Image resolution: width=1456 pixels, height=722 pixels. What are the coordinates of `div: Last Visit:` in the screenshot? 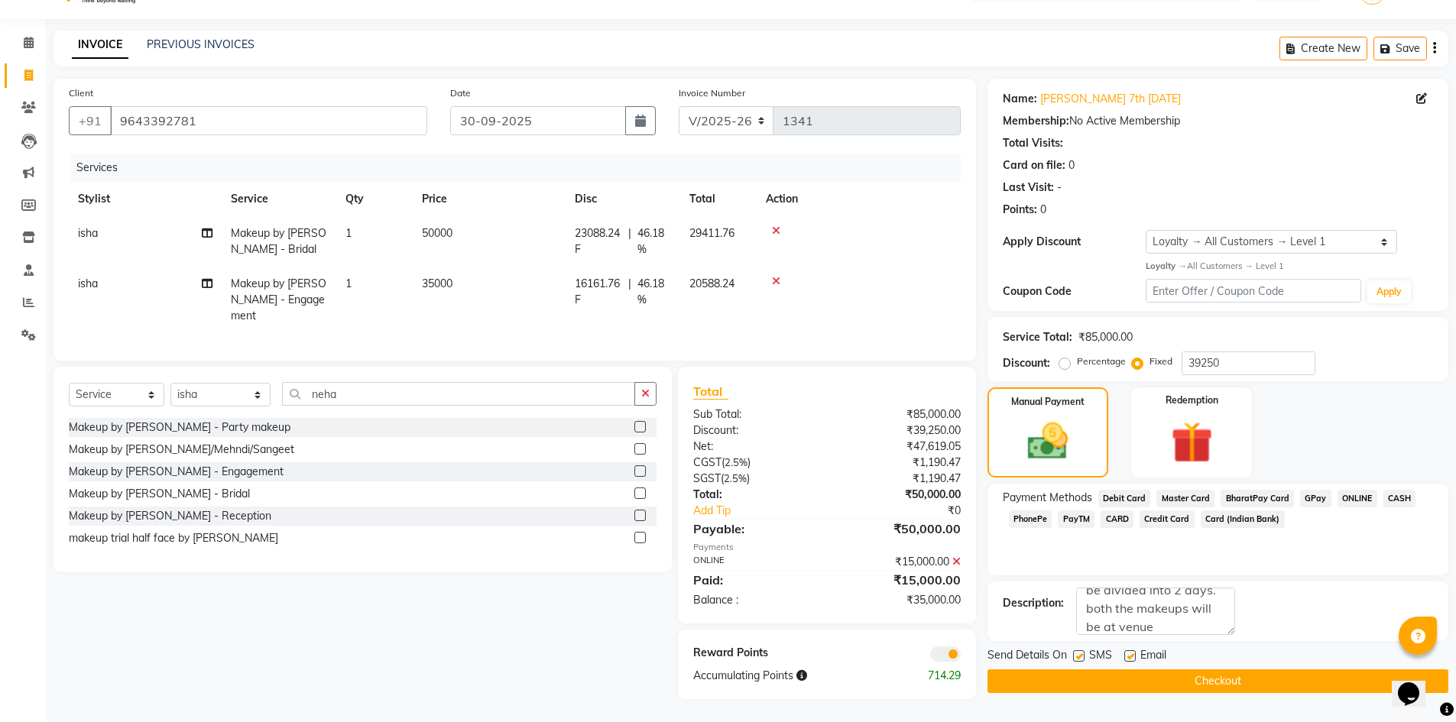 It's located at (1028, 187).